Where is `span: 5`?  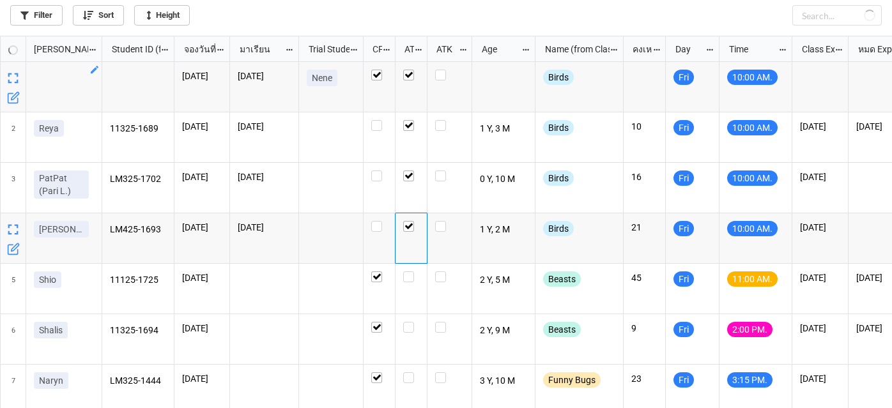 span: 5 is located at coordinates (13, 289).